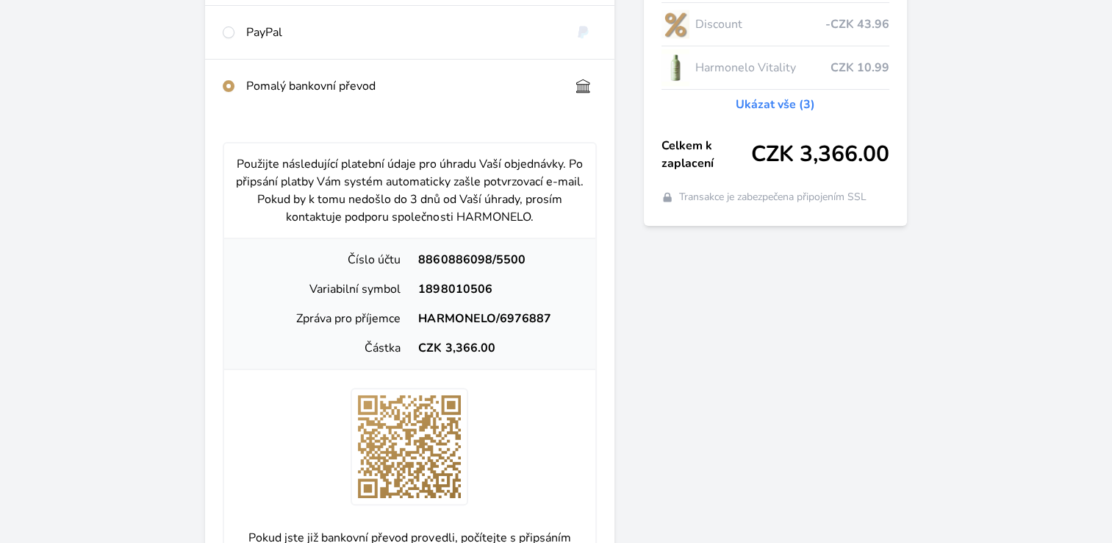 This screenshot has width=1112, height=543. What do you see at coordinates (323, 318) in the screenshot?
I see `div: Zpráva pro příjemce` at bounding box center [323, 318].